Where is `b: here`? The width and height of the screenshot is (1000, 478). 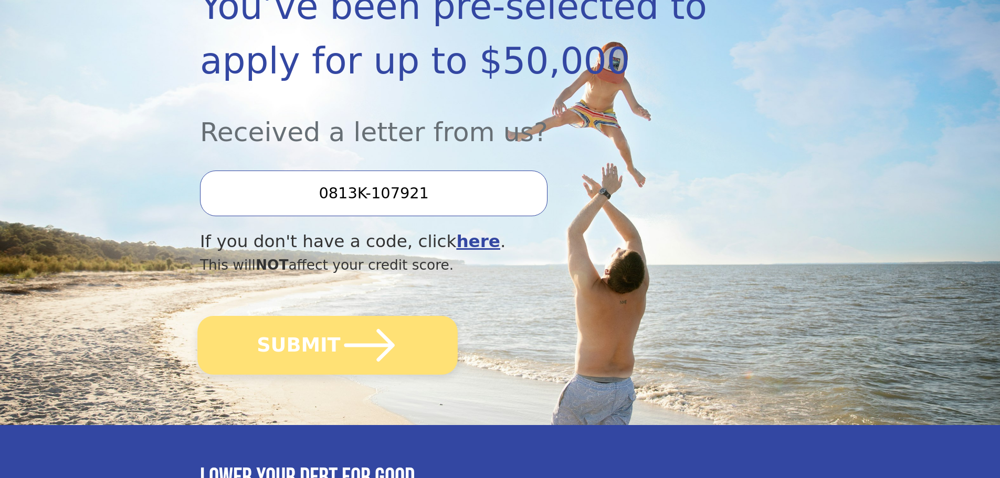 b: here is located at coordinates (478, 241).